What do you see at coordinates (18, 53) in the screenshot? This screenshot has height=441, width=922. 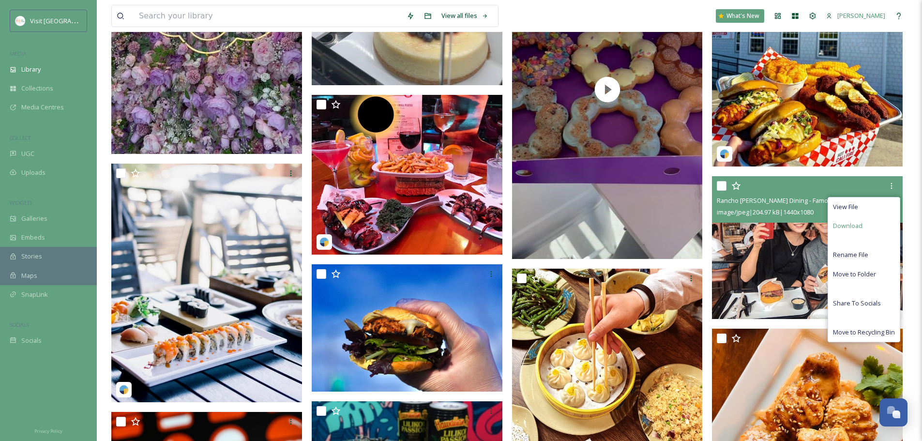 I see `span: MEDIA` at bounding box center [18, 53].